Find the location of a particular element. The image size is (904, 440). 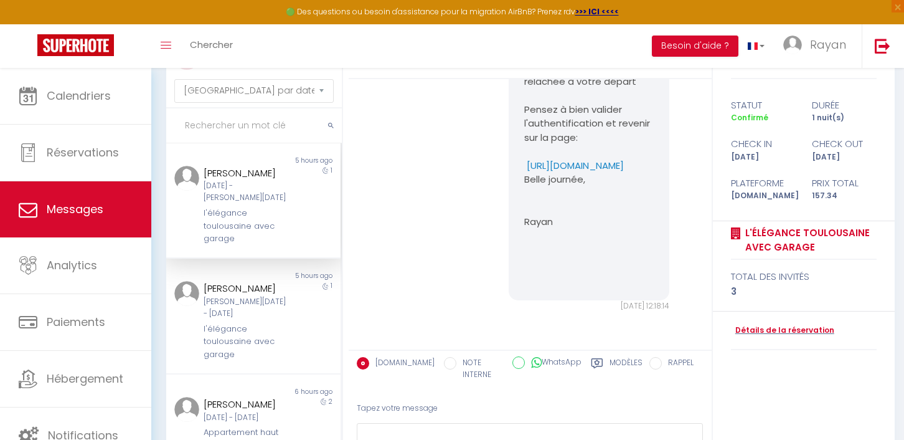

label: Modèles is located at coordinates (626, 369).